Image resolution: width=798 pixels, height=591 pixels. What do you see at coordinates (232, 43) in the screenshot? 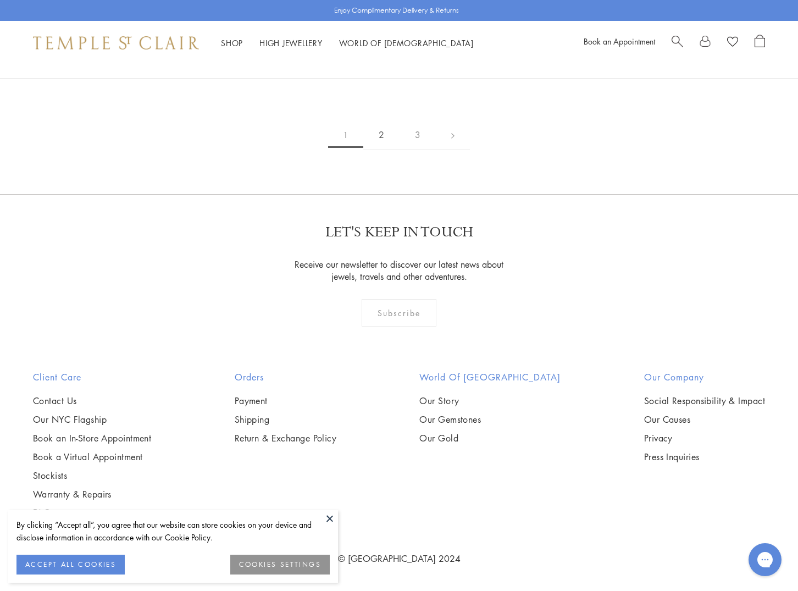
I see `a: ShopShop` at bounding box center [232, 43].